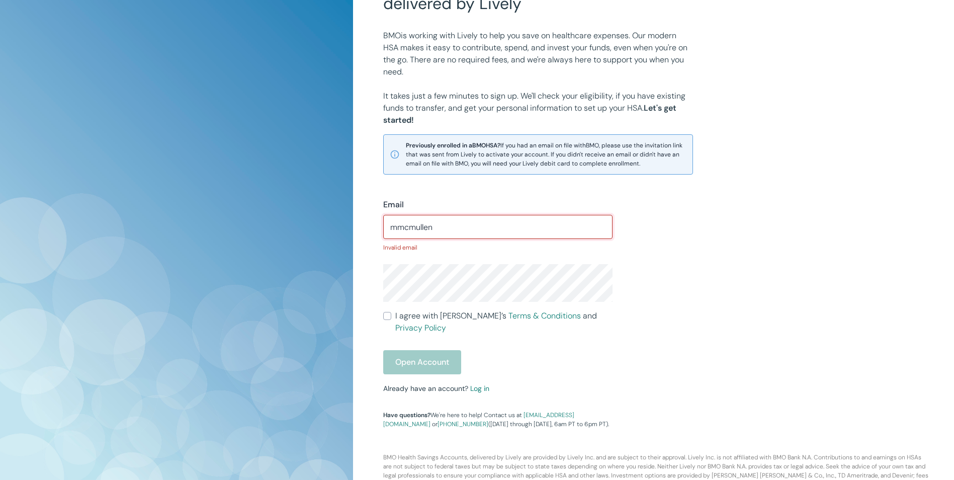 This screenshot has height=480, width=954. What do you see at coordinates (436, 388) in the screenshot?
I see `small: Already have an account?` at bounding box center [436, 388].